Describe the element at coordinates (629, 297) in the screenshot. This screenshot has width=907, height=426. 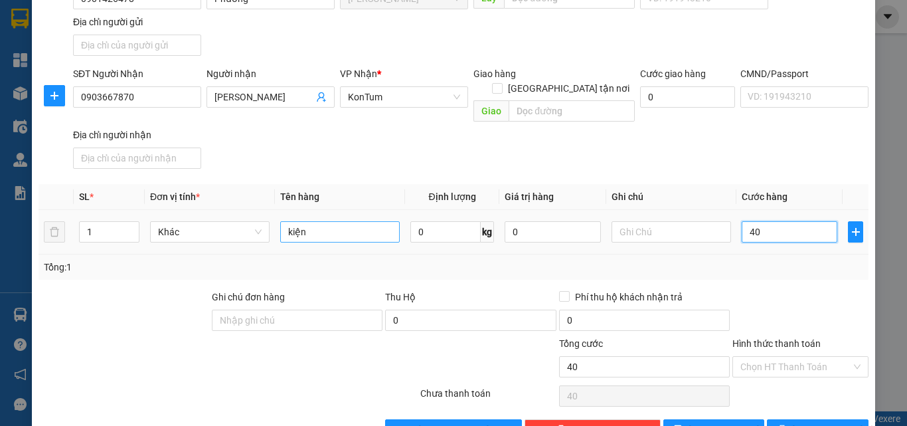
I see `span: Phí thu hộ khách nhận trả` at that location.